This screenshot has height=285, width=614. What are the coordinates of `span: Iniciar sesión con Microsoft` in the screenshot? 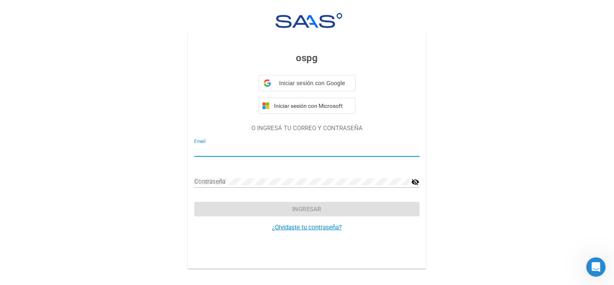 It's located at (313, 106).